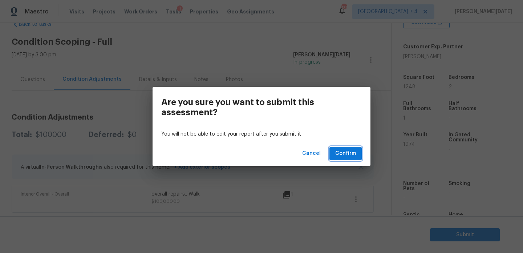 The image size is (523, 253). What do you see at coordinates (261, 134) in the screenshot?
I see `p: You will not be able to edit your report after you submit it` at bounding box center [261, 134].